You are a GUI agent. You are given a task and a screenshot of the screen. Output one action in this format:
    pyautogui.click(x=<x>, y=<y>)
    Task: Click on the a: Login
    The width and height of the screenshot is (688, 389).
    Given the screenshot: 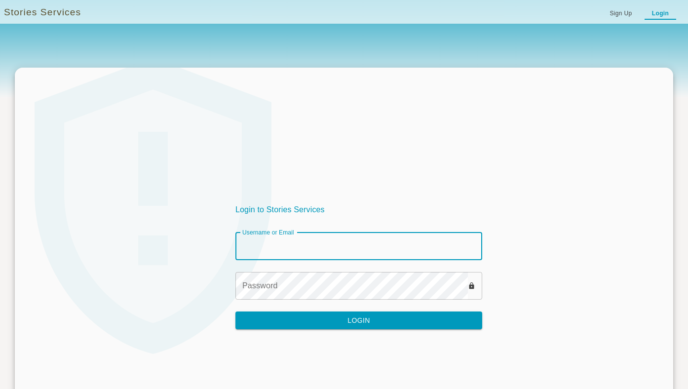 What is the action you would take?
    pyautogui.click(x=660, y=14)
    